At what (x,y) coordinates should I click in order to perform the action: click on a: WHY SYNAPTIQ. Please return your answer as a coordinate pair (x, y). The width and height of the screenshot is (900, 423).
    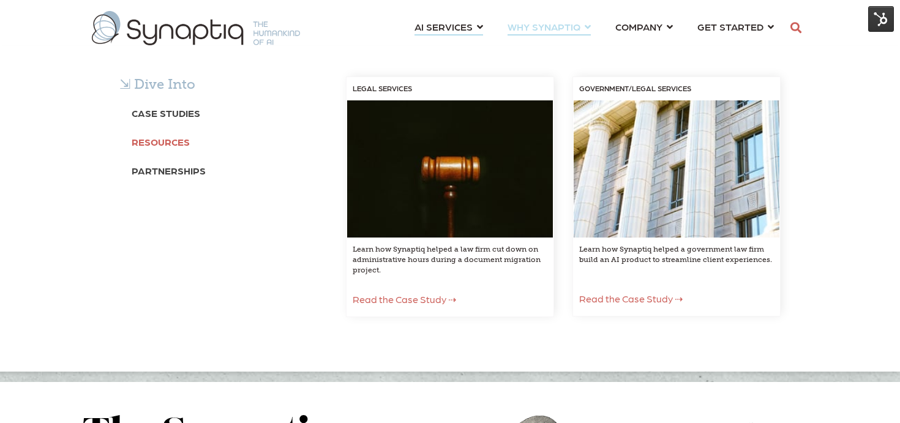
    Looking at the image, I should click on (549, 26).